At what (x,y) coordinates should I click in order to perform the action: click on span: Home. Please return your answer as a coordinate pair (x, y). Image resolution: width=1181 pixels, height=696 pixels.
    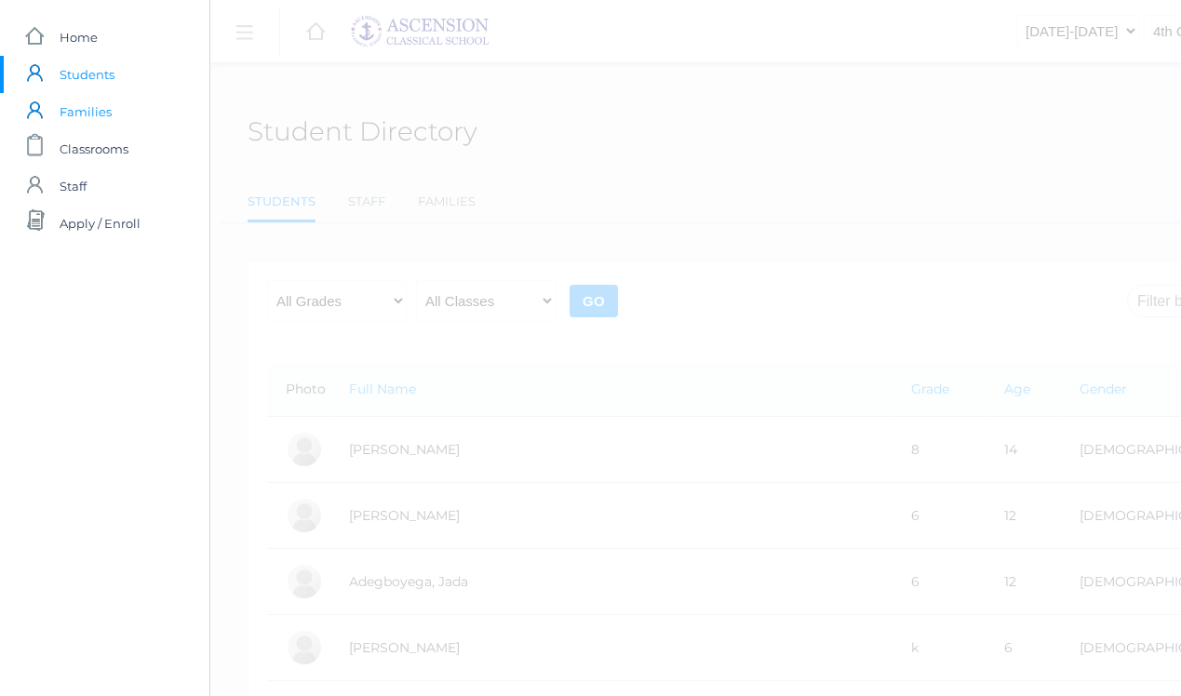
    Looking at the image, I should click on (78, 37).